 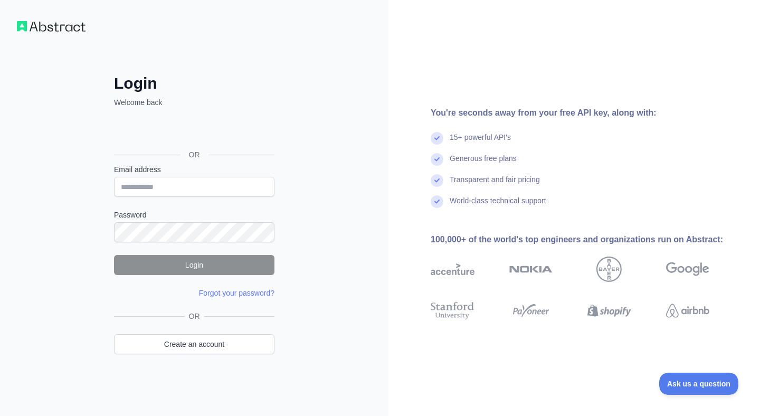 I want to click on div: Generous free plans, so click(x=483, y=164).